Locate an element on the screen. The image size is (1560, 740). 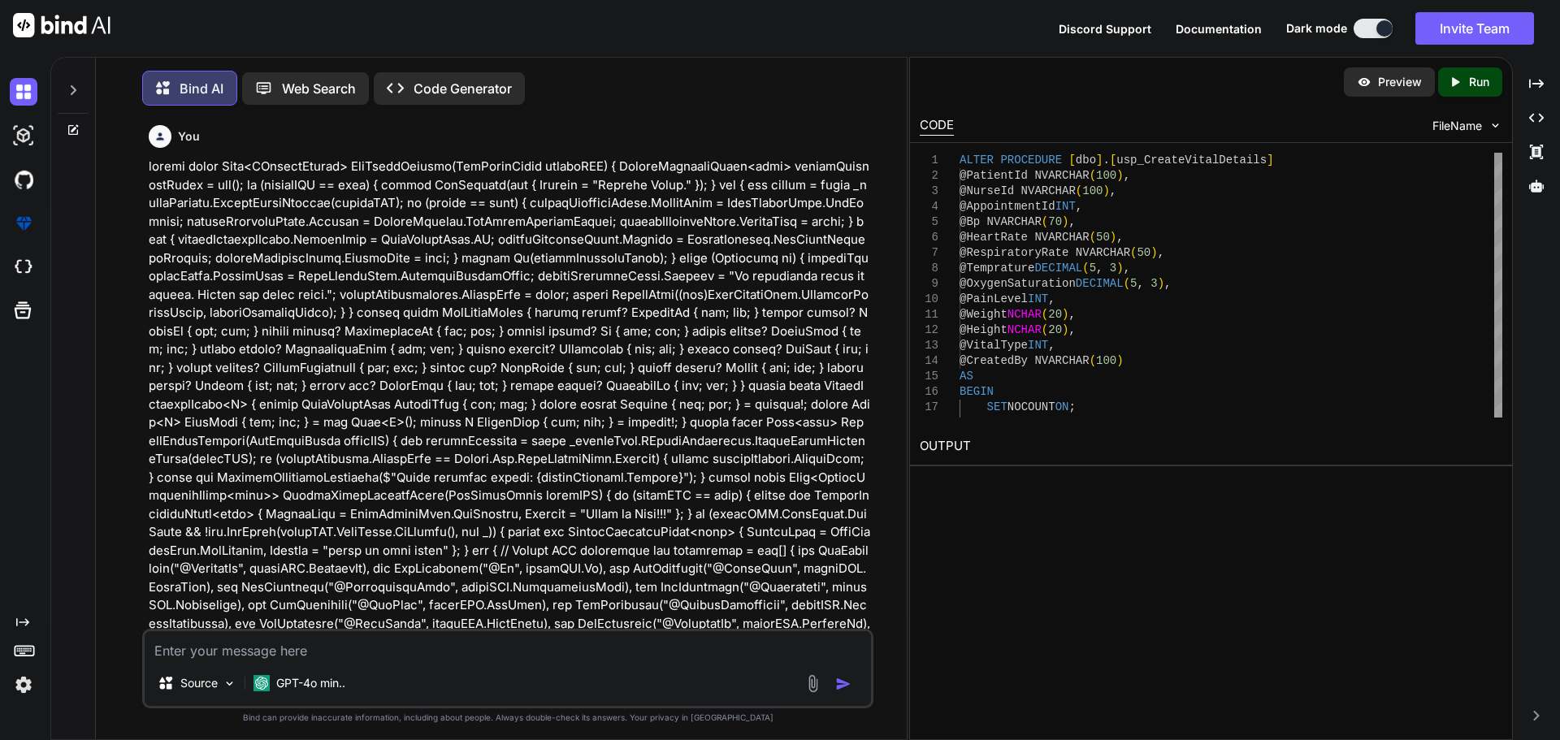
div: 9 is located at coordinates (929, 284).